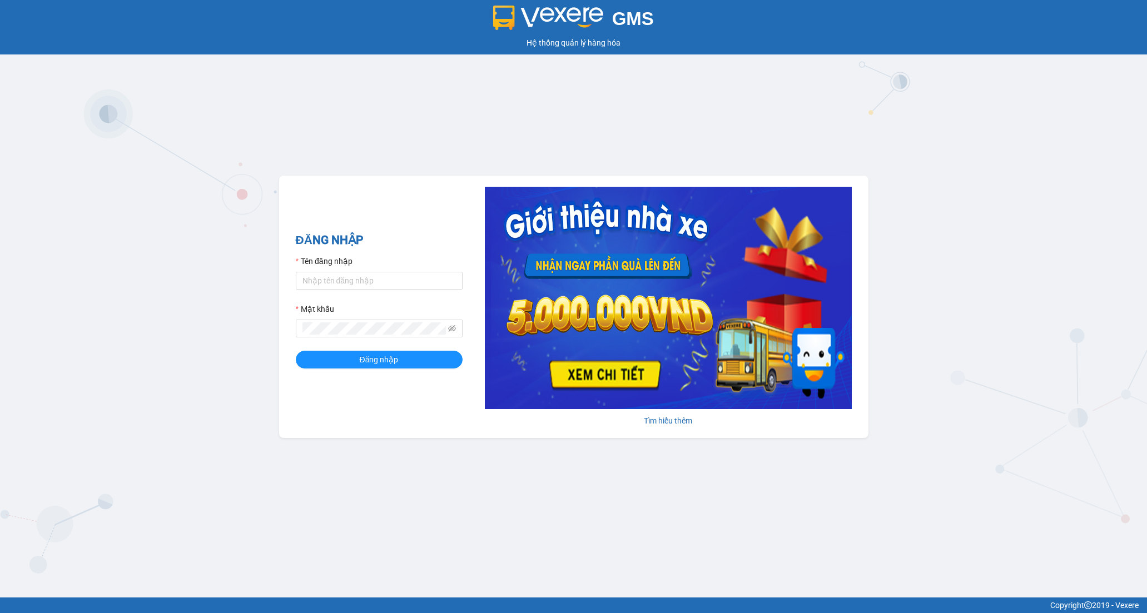 The height and width of the screenshot is (613, 1147). What do you see at coordinates (324, 261) in the screenshot?
I see `label: Tên đăng nhập` at bounding box center [324, 261].